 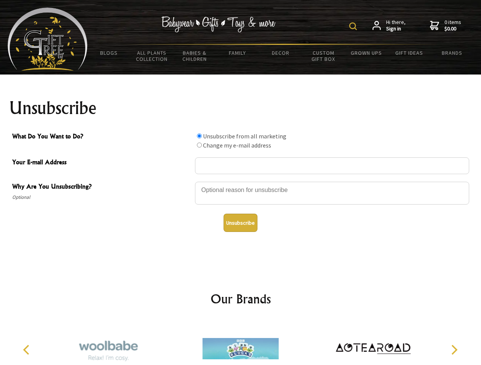 What do you see at coordinates (241, 108) in the screenshot?
I see `h1: Unsubscribe` at bounding box center [241, 108].